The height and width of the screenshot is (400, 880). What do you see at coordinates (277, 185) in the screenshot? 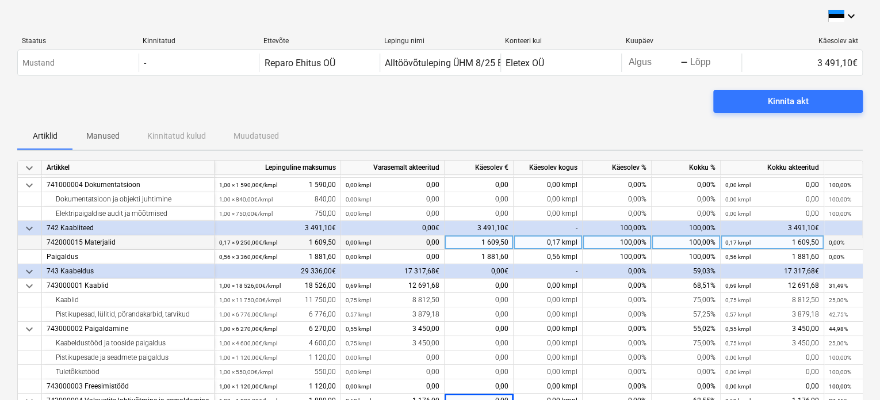
I see `div: 1 590,00` at bounding box center [277, 185].